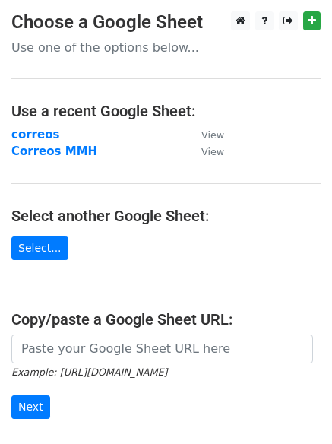 The width and height of the screenshot is (332, 444). Describe the element at coordinates (166, 111) in the screenshot. I see `h4: Use a recent Google Sheet:` at that location.